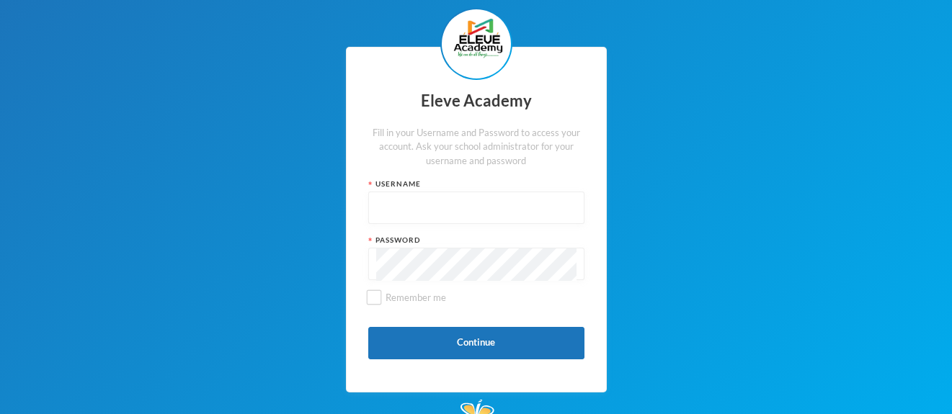 This screenshot has height=414, width=952. What do you see at coordinates (476, 343) in the screenshot?
I see `button: Continue` at bounding box center [476, 343].